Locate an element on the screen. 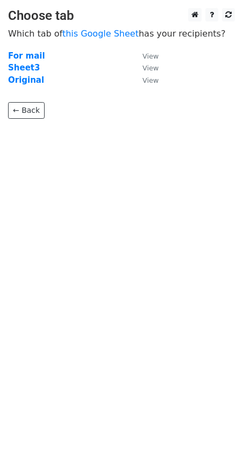 This screenshot has height=459, width=243. p: Which tab of has your recipients? is located at coordinates (121, 33).